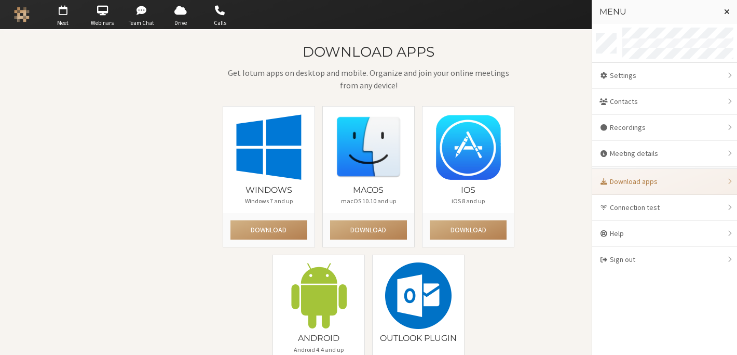  I want to click on h4: iOS, so click(468, 190).